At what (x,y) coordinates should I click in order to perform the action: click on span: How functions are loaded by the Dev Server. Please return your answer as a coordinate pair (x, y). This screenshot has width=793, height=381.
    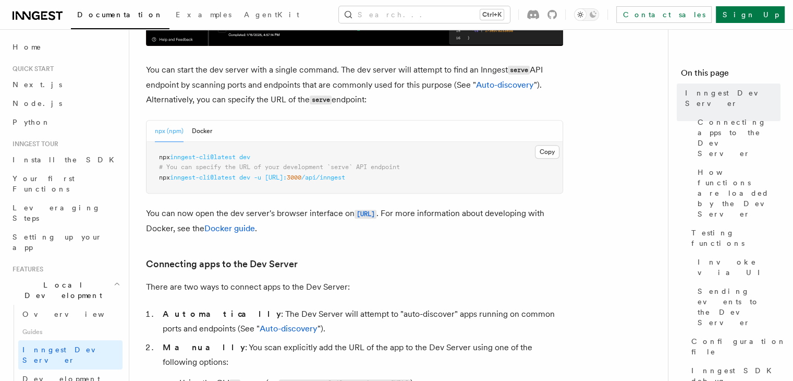
    Looking at the image, I should click on (739, 193).